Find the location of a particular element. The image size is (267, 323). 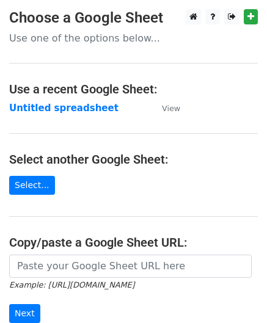

small: View is located at coordinates (171, 108).